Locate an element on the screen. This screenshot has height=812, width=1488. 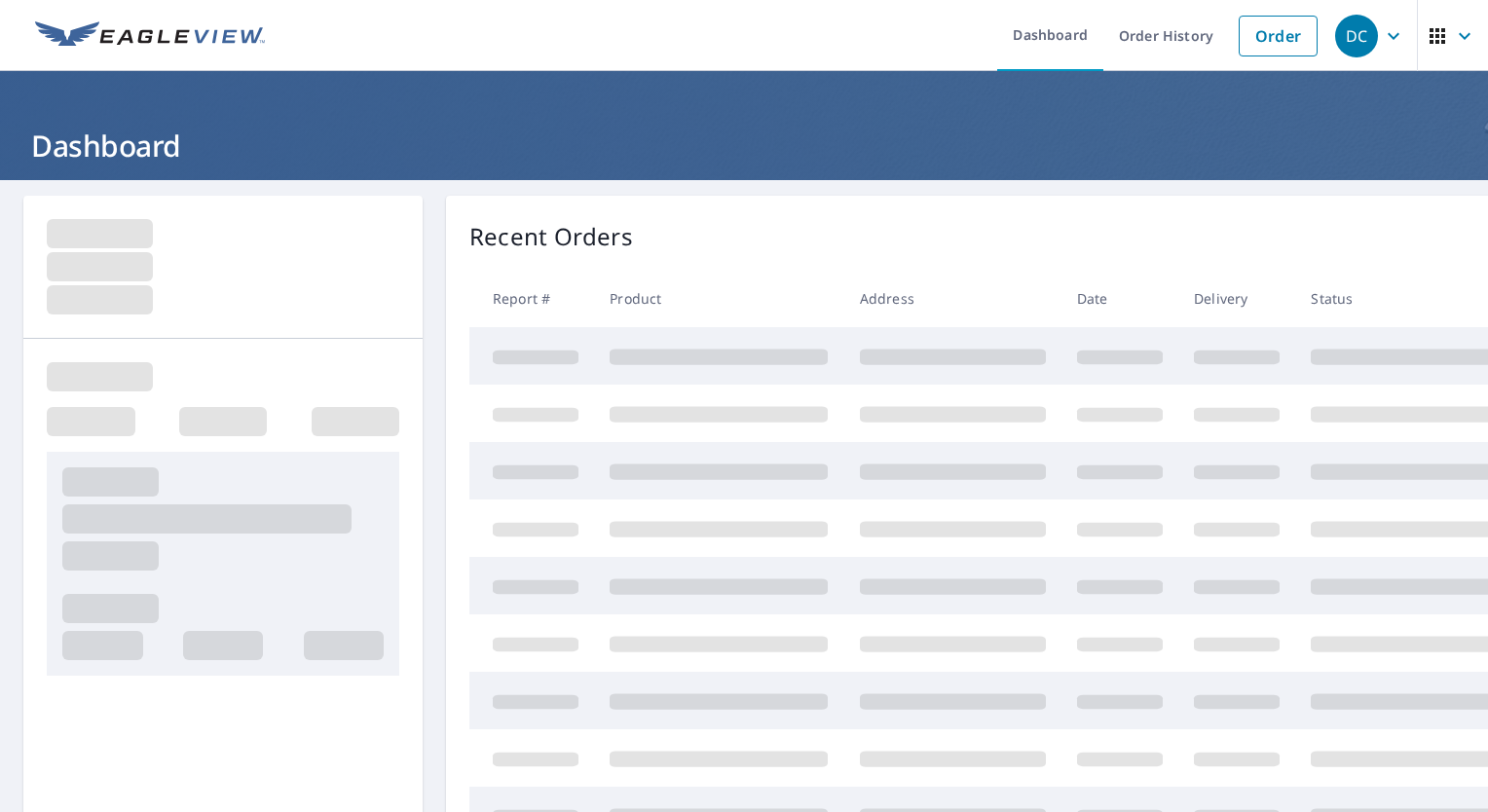
th: Address is located at coordinates (952, 298).